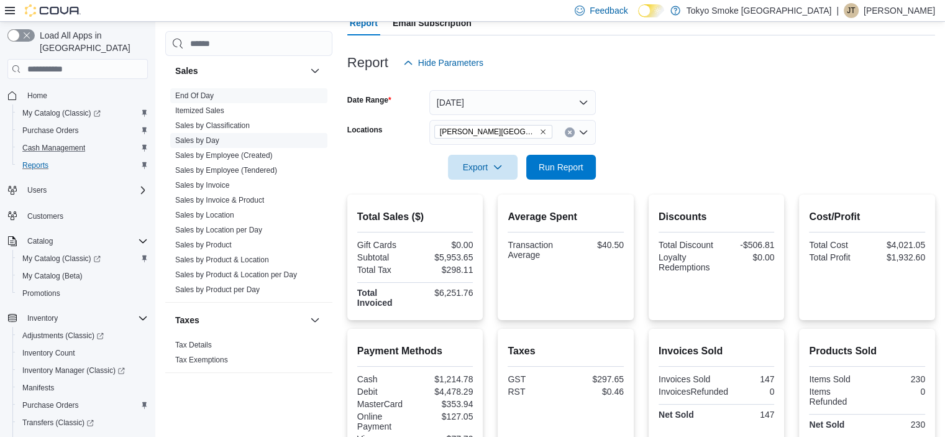 The width and height of the screenshot is (945, 437). Describe the element at coordinates (83, 336) in the screenshot. I see `span: Adjustments (Classic)` at that location.